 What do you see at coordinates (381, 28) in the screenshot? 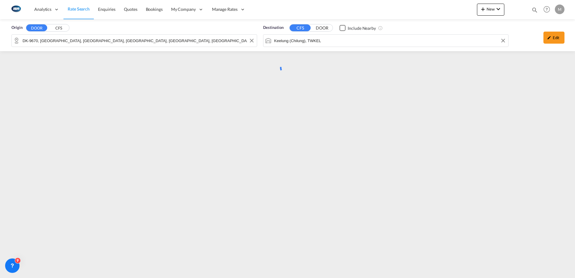
I see `md-icon: Unchecked: Ignores neighbouring ports when fetching rates.Checked : Includes neighbouring ports w...` at bounding box center [381, 28].